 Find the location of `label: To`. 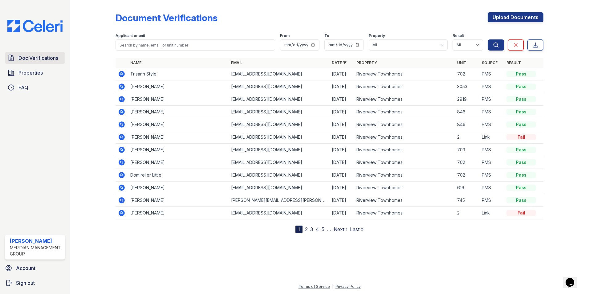

label: To is located at coordinates (327, 36).